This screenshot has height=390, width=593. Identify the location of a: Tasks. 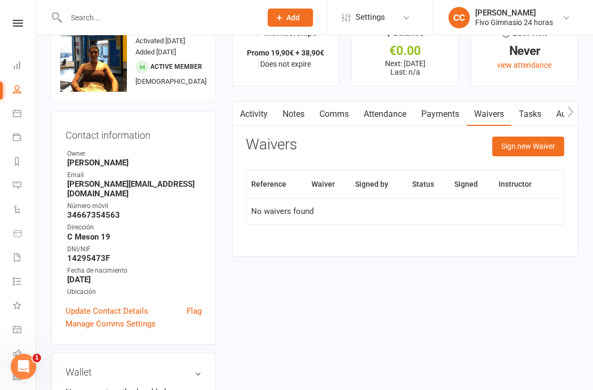
(530, 114).